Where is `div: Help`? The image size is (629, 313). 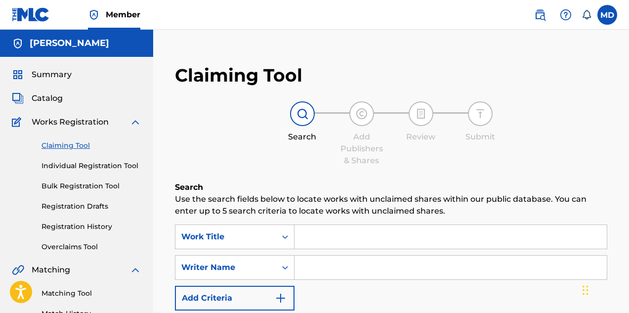 div: Help is located at coordinates (566, 15).